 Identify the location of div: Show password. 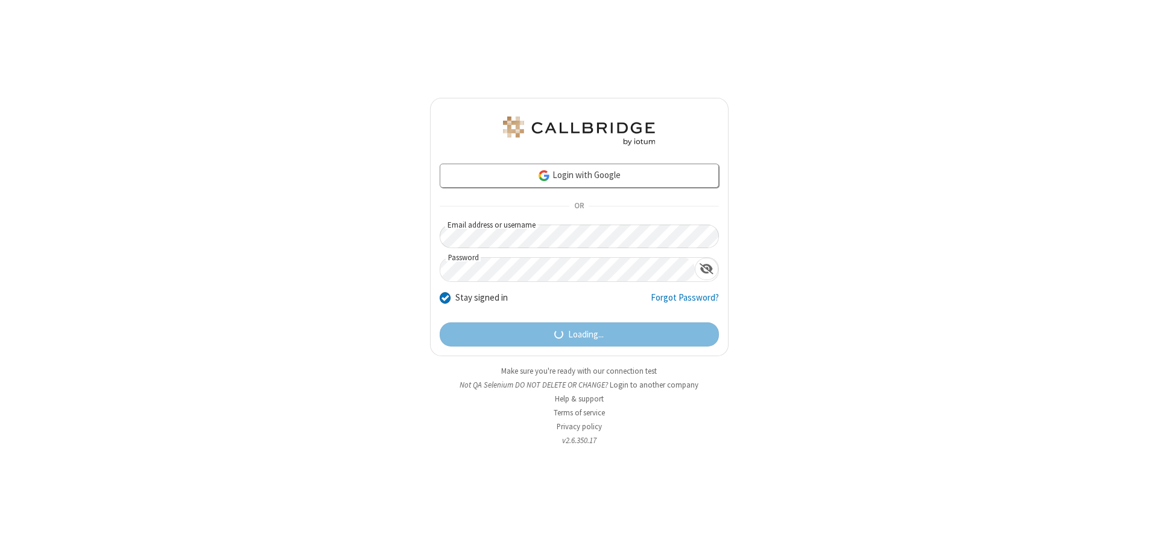
(707, 268).